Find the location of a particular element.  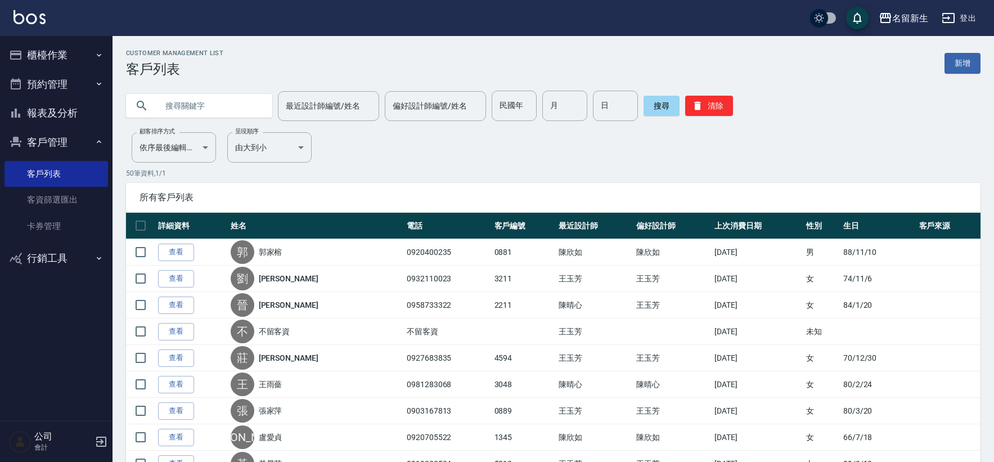

th: 姓名 is located at coordinates (316, 226).